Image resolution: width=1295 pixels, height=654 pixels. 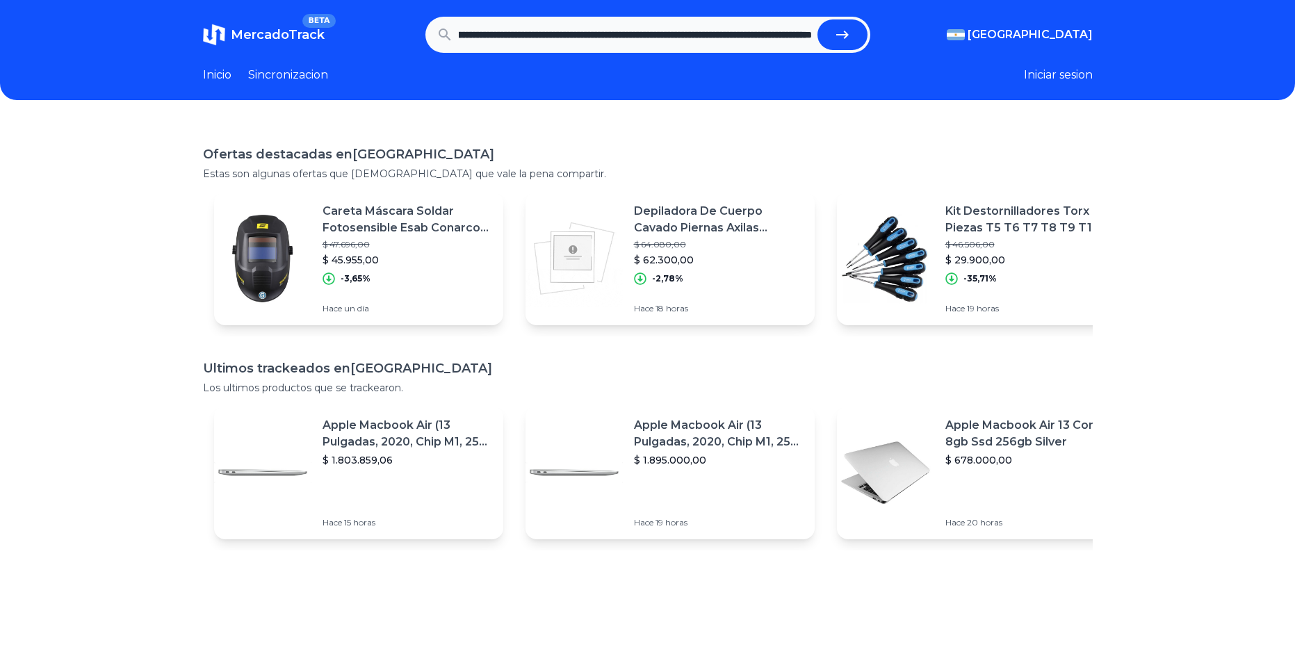 What do you see at coordinates (648, 388) in the screenshot?
I see `p: Los ultimos productos que se trackearon.` at bounding box center [648, 388].